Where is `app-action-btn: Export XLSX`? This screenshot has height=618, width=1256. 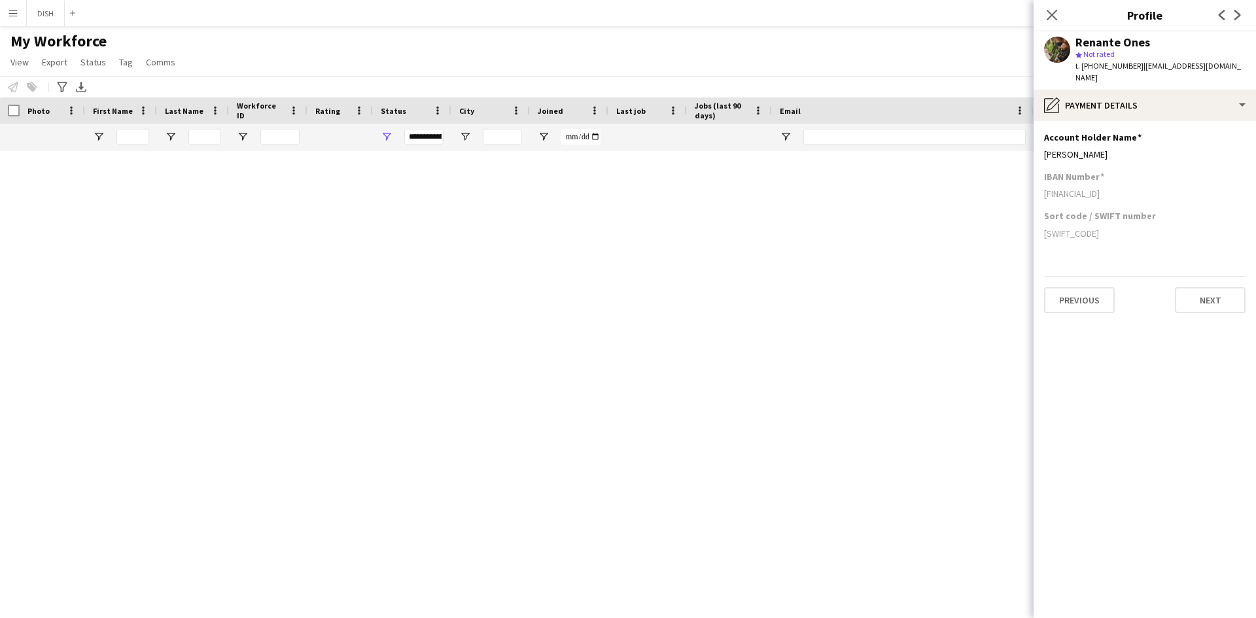
app-action-btn: Export XLSX is located at coordinates (81, 87).